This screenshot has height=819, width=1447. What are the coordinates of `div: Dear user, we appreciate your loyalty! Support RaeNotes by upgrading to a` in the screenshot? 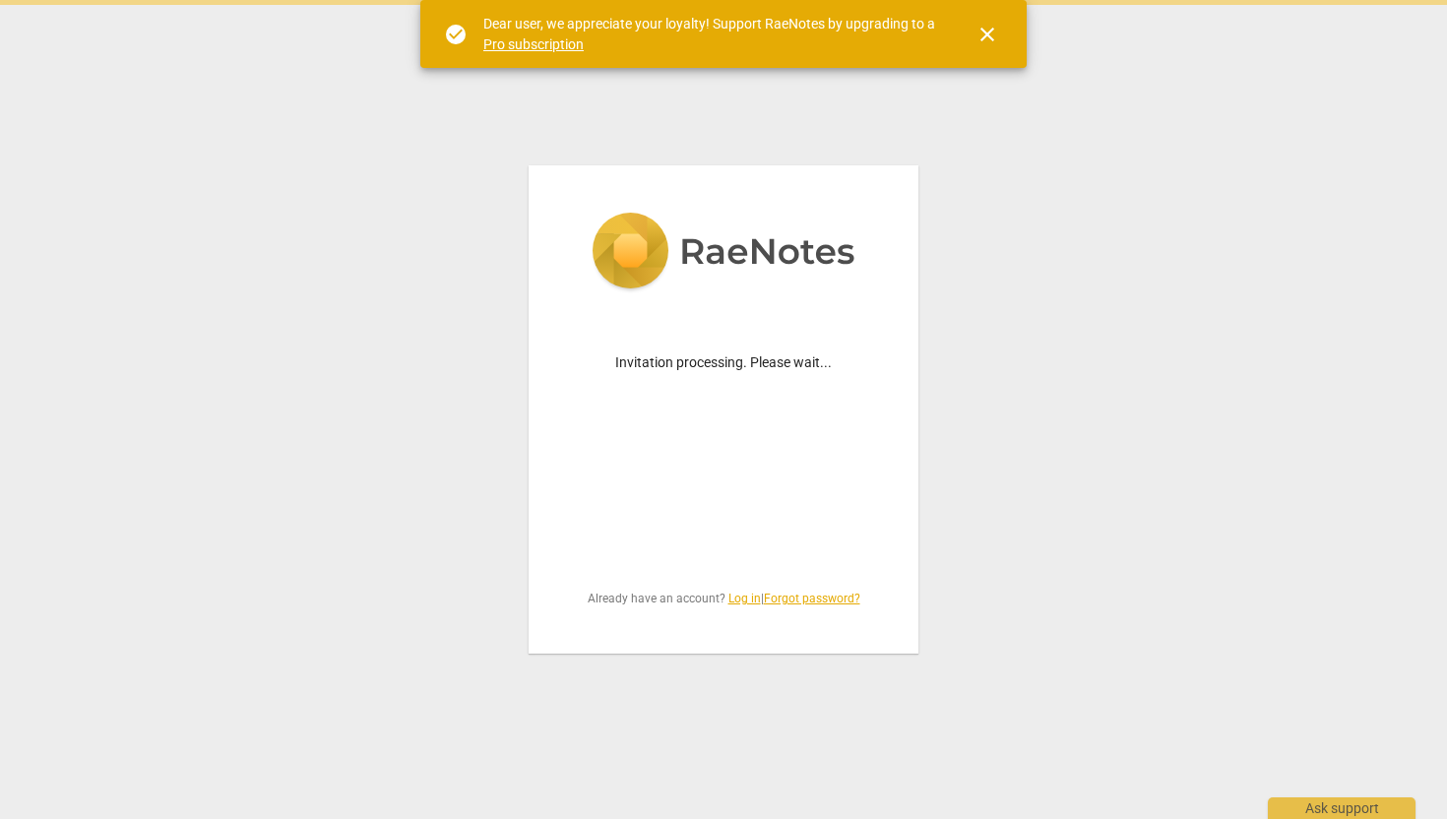 It's located at (712, 33).